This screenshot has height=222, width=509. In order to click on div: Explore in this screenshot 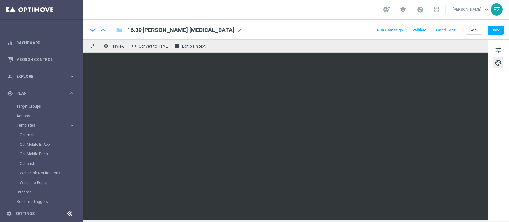, I will do `click(38, 77)`.